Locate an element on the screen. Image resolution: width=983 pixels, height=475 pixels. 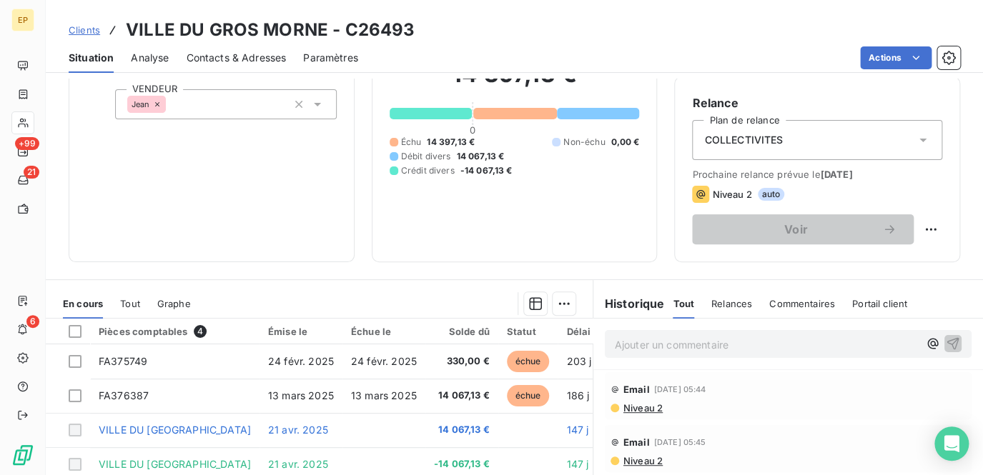
span: 0 is located at coordinates (473, 130).